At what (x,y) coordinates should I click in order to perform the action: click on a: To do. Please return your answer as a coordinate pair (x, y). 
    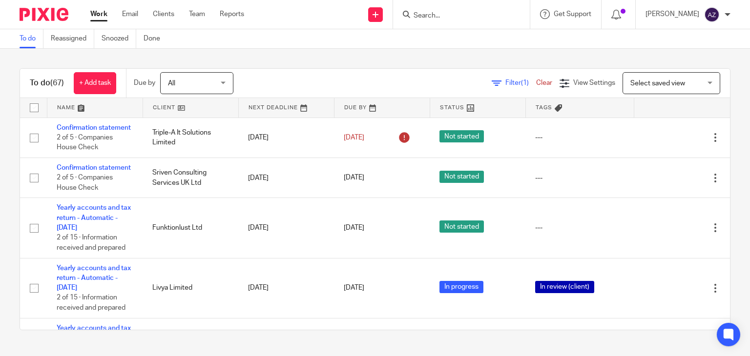
    Looking at the image, I should click on (31, 39).